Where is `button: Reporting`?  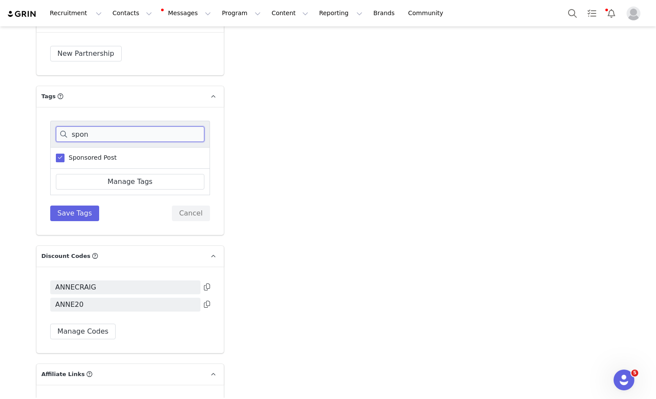 button: Reporting is located at coordinates (341, 13).